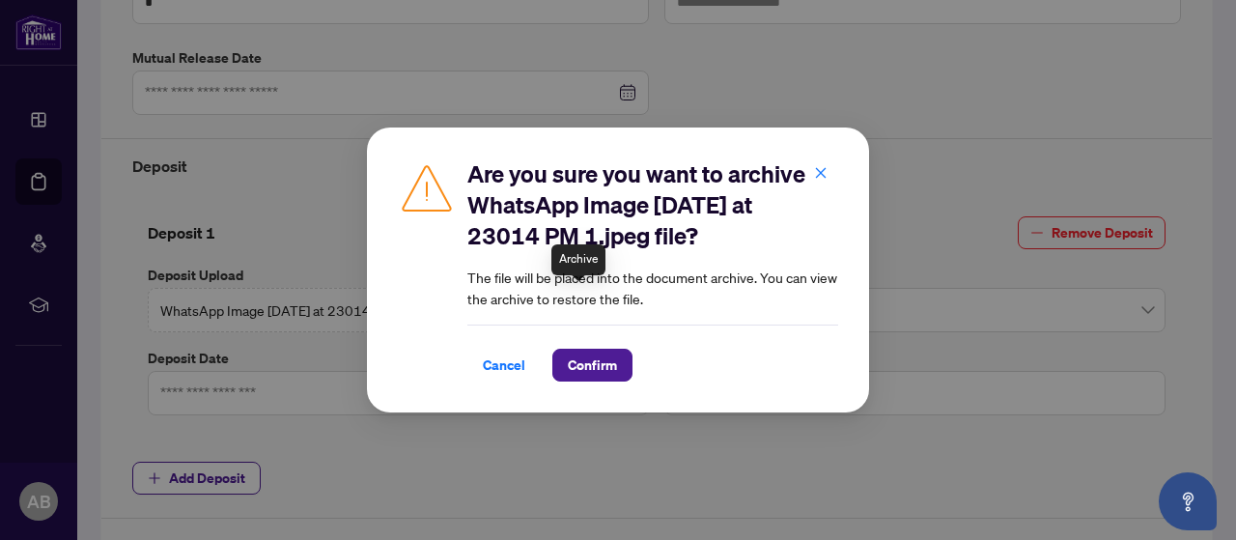 Image resolution: width=1236 pixels, height=540 pixels. What do you see at coordinates (427, 187) in the screenshot?
I see `img: Caution Icon` at bounding box center [427, 187].